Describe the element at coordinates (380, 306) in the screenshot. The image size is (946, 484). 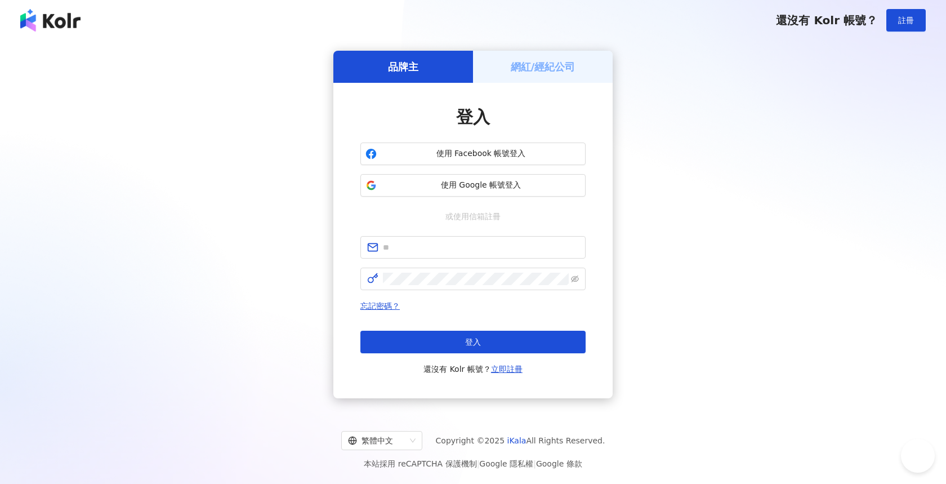
I see `a: 忘記密碼？` at that location.